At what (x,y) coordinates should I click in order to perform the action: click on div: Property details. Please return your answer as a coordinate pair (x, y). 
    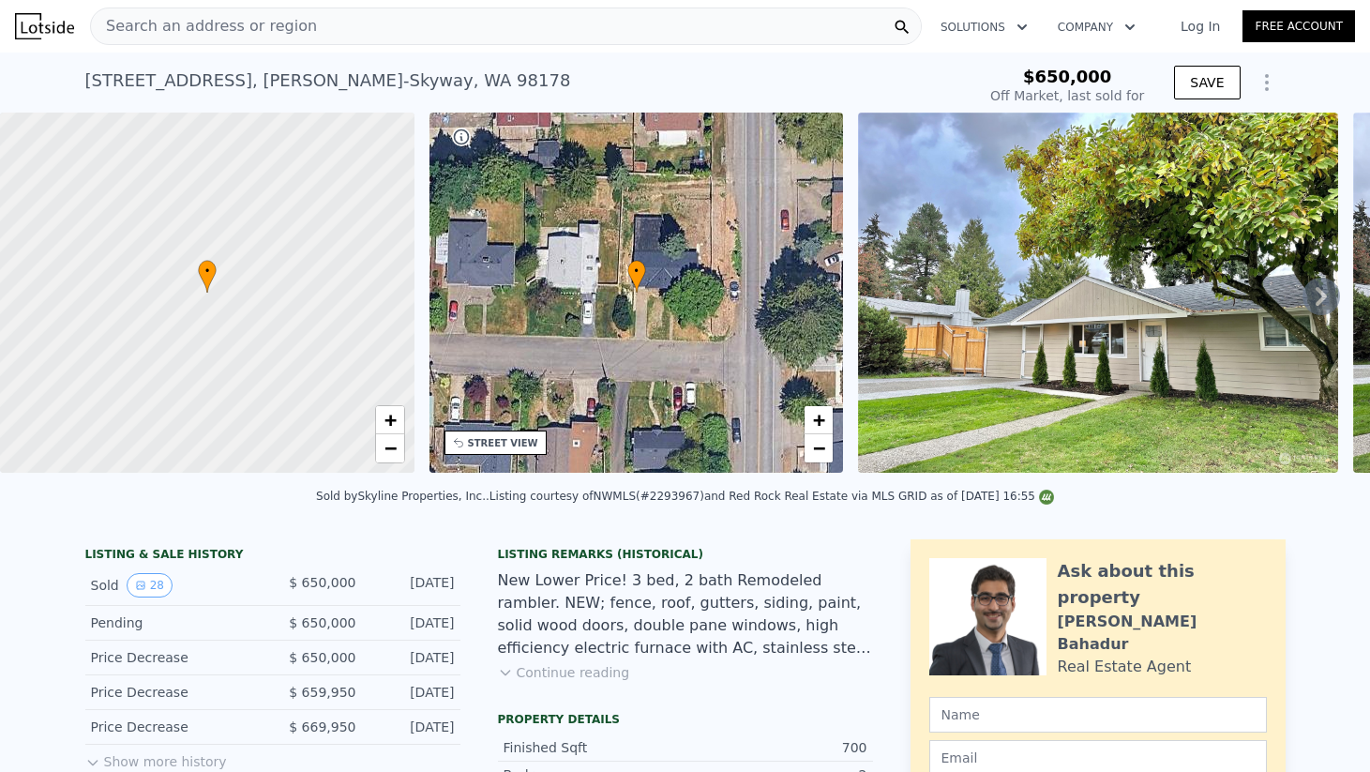
    Looking at the image, I should click on (685, 719).